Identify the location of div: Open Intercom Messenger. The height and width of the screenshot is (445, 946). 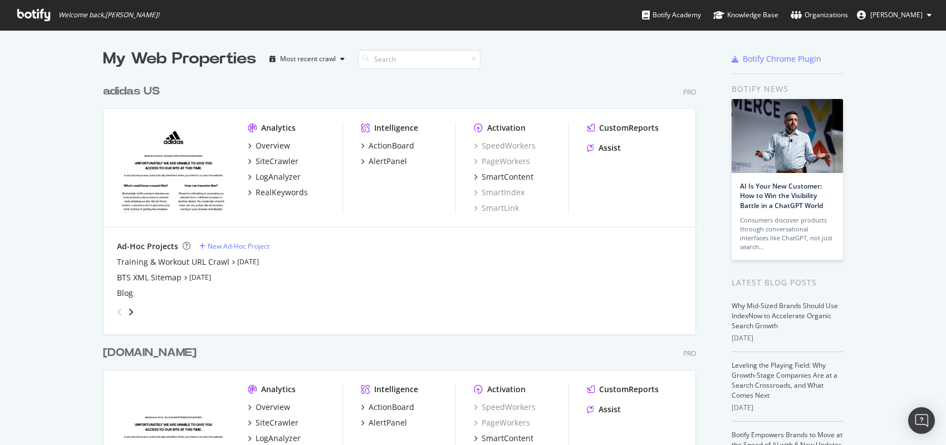
(921, 421).